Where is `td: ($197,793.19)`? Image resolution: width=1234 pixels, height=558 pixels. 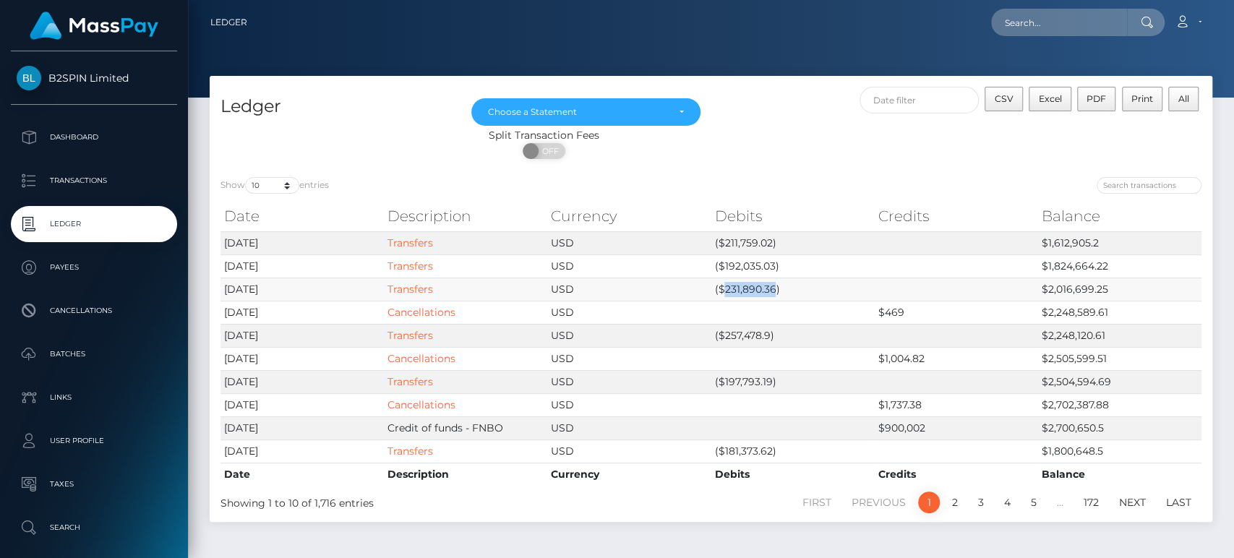
td: ($197,793.19) is located at coordinates (792, 382).